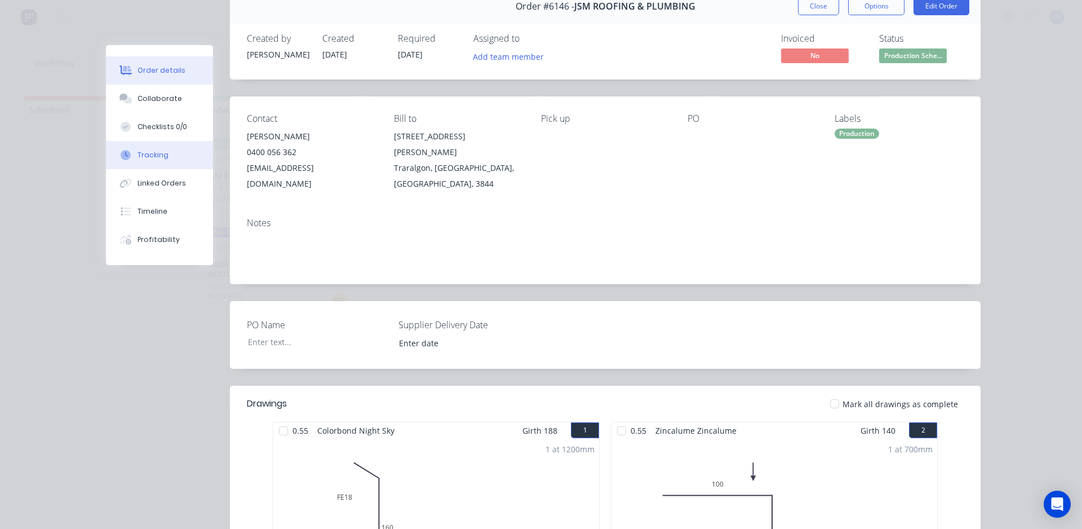 The image size is (1082, 529). What do you see at coordinates (469, 325) in the screenshot?
I see `label: Supplier Delivery Date` at bounding box center [469, 325].